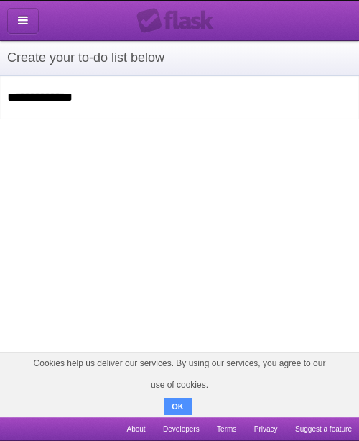  What do you see at coordinates (226, 428) in the screenshot?
I see `a: Terms` at bounding box center [226, 428].